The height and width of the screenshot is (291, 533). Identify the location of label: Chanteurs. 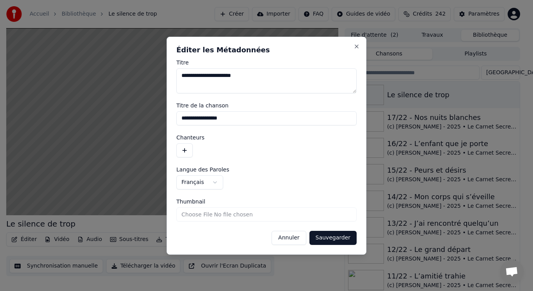
(267, 137).